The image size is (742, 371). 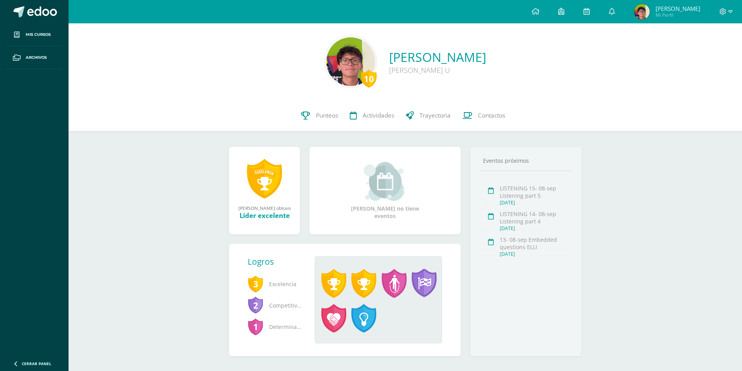 I want to click on div: LISTENING 14- 08-sep Listening part 4, so click(x=534, y=218).